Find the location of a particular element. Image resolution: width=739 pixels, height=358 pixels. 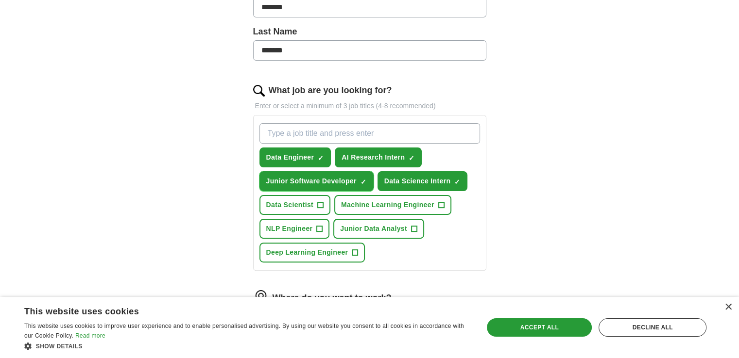

span: Show details is located at coordinates (59, 347).